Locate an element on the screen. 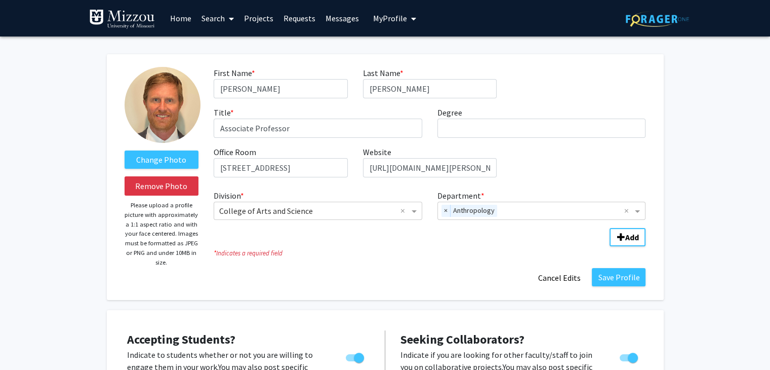 This screenshot has height=370, width=770. img: University of Missouri Logo is located at coordinates (122, 19).